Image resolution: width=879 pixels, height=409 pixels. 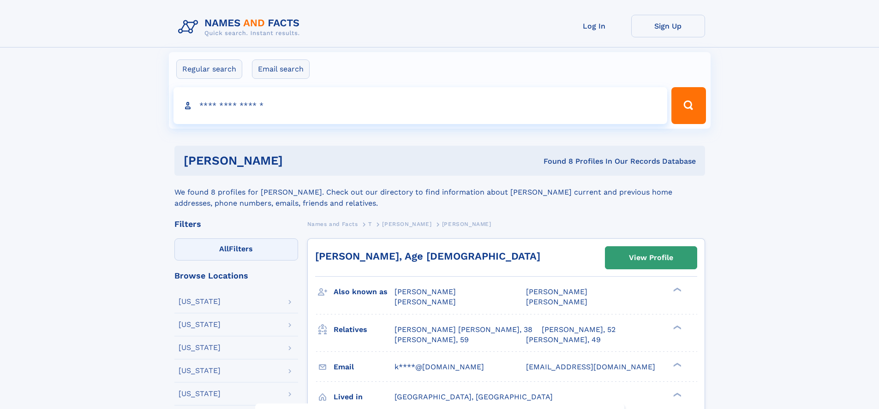 I want to click on button: Search Button, so click(x=688, y=106).